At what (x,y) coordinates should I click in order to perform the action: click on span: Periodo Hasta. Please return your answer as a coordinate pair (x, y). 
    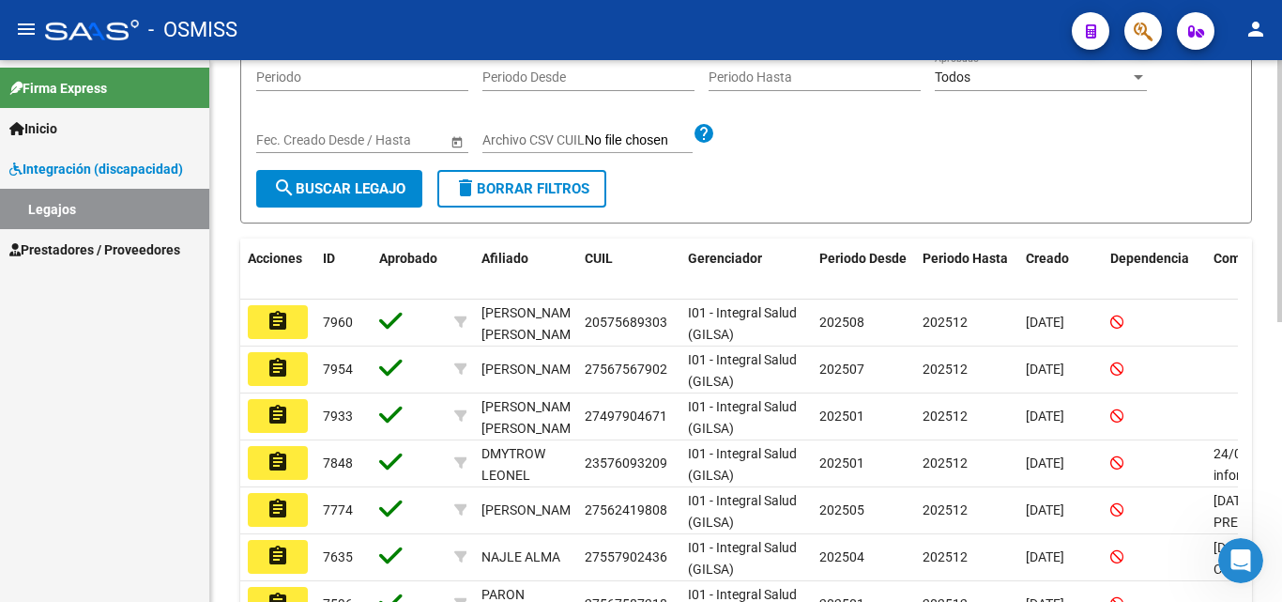
    Looking at the image, I should click on (965, 258).